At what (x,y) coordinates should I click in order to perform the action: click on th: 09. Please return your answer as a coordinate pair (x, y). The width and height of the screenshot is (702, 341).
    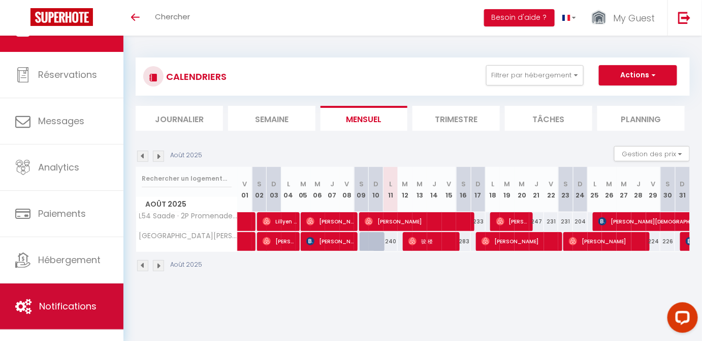
    Looking at the image, I should click on (361, 189).